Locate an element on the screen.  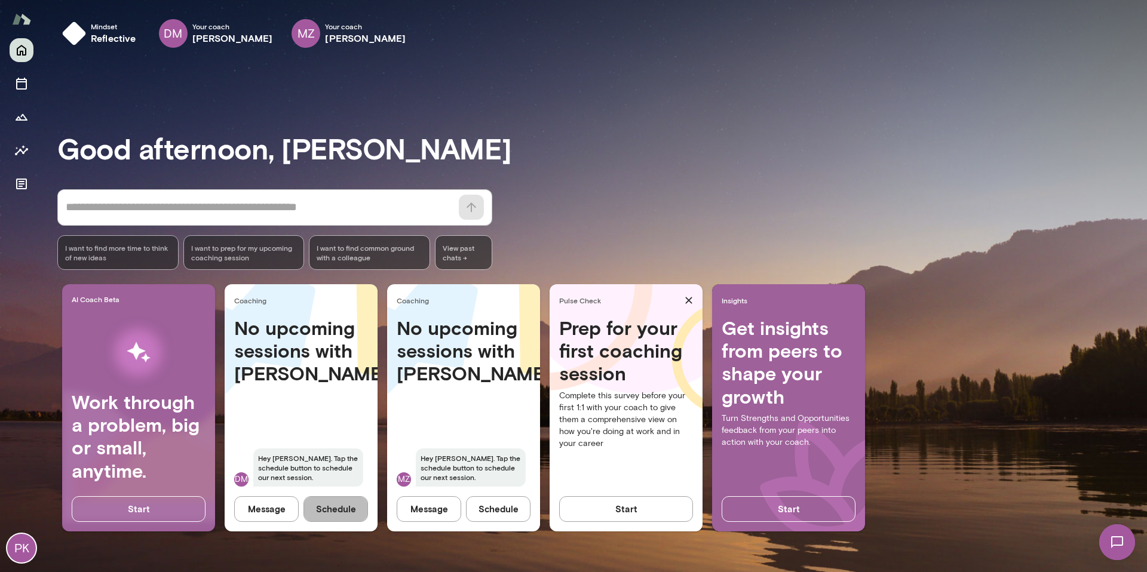
p: Complete this survey before your first 1:1 with your coach to give them a comprehensive view on h... is located at coordinates (626, 420).